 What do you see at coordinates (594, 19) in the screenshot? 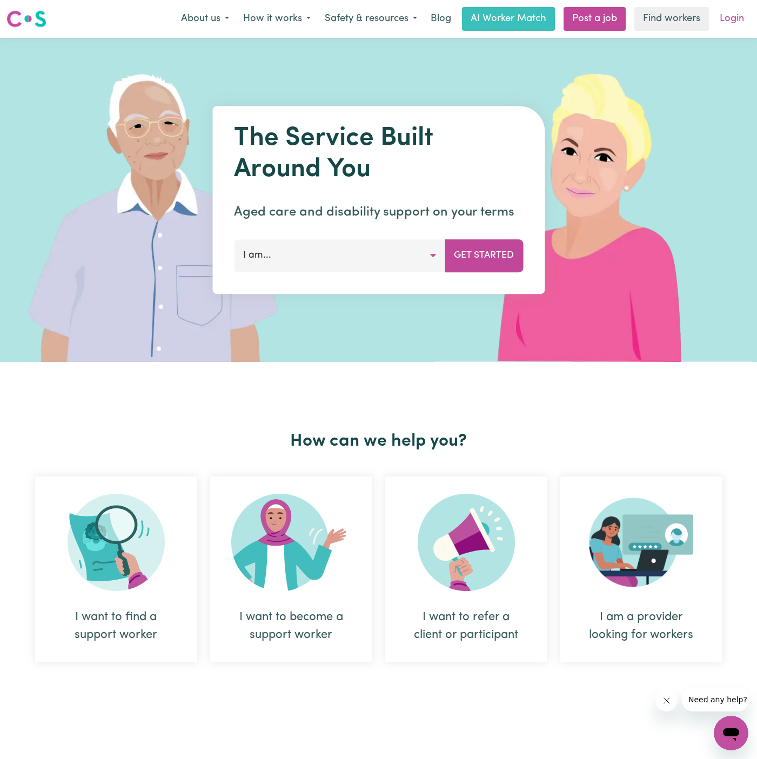
I see `a: Post a job` at bounding box center [594, 19].